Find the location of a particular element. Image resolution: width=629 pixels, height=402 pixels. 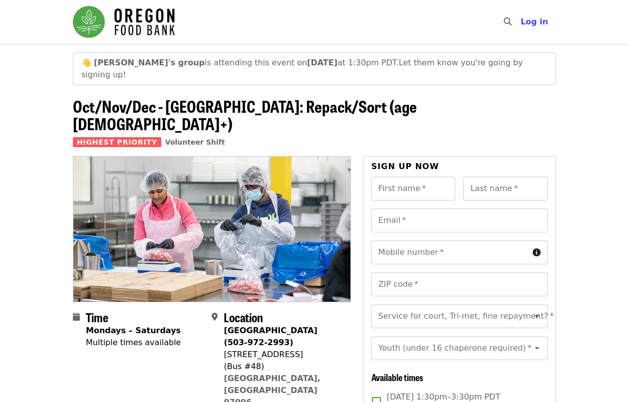

a: Volunteer Shift is located at coordinates (195, 142).